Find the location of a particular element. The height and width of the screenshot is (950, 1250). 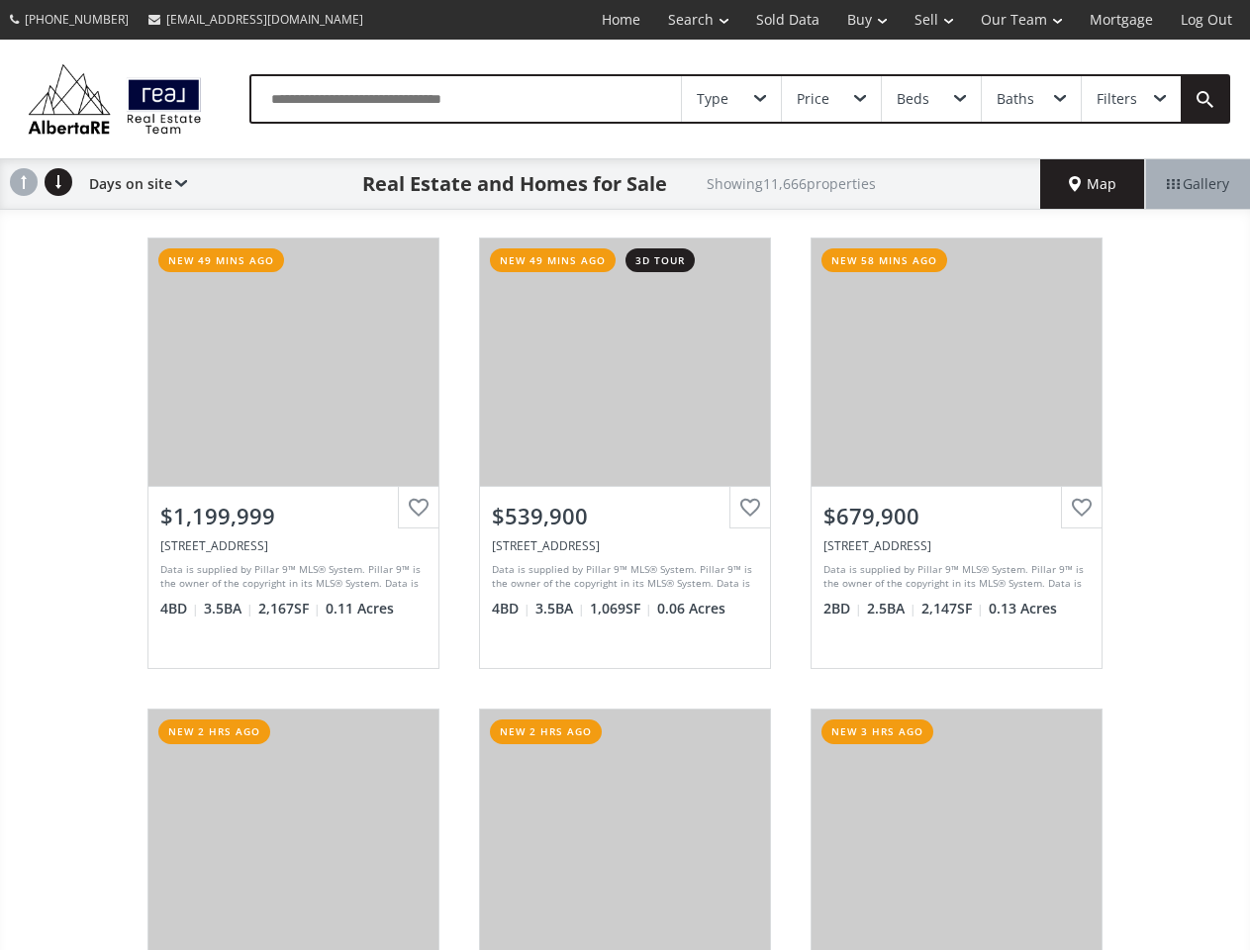

span: 2.5 BA is located at coordinates (891, 608).